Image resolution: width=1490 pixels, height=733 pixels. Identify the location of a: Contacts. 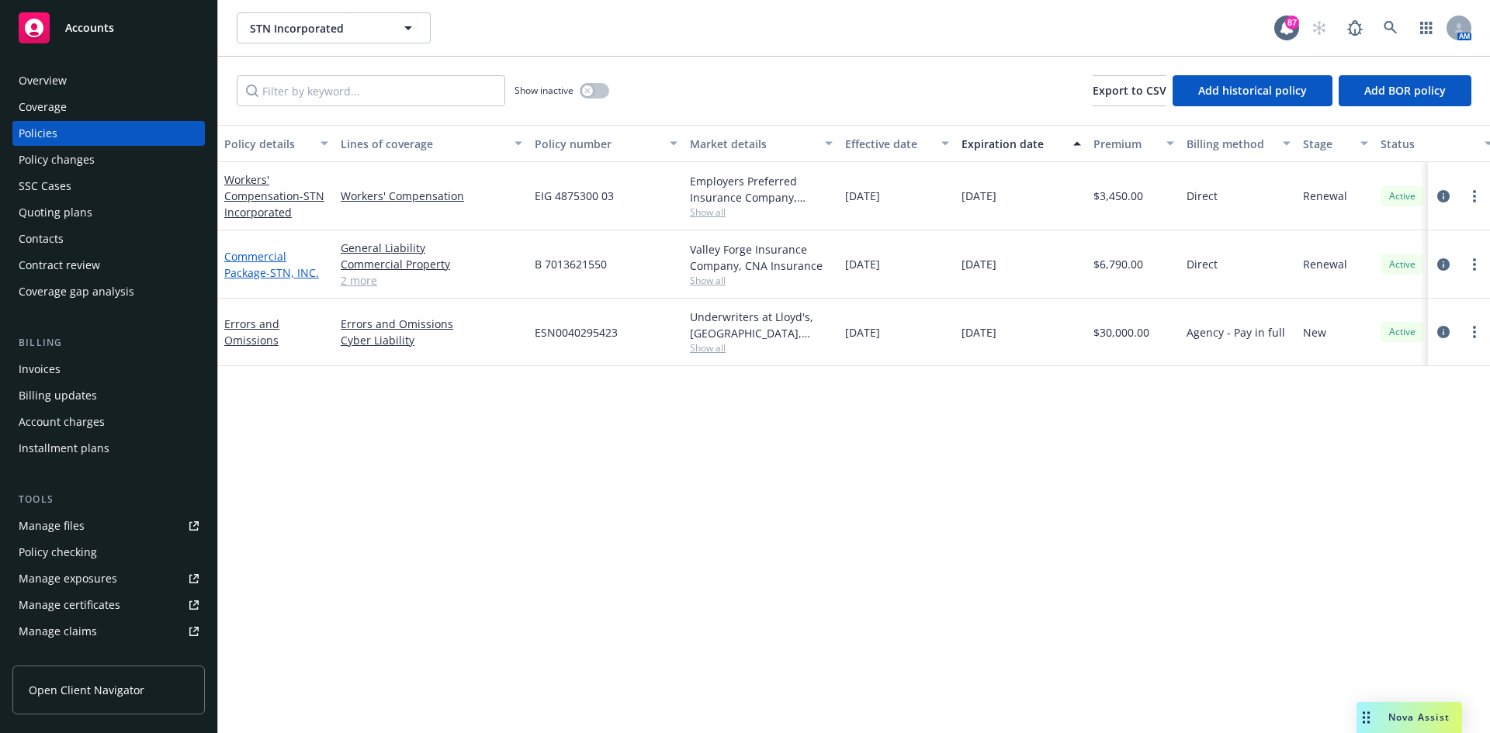
(109, 239).